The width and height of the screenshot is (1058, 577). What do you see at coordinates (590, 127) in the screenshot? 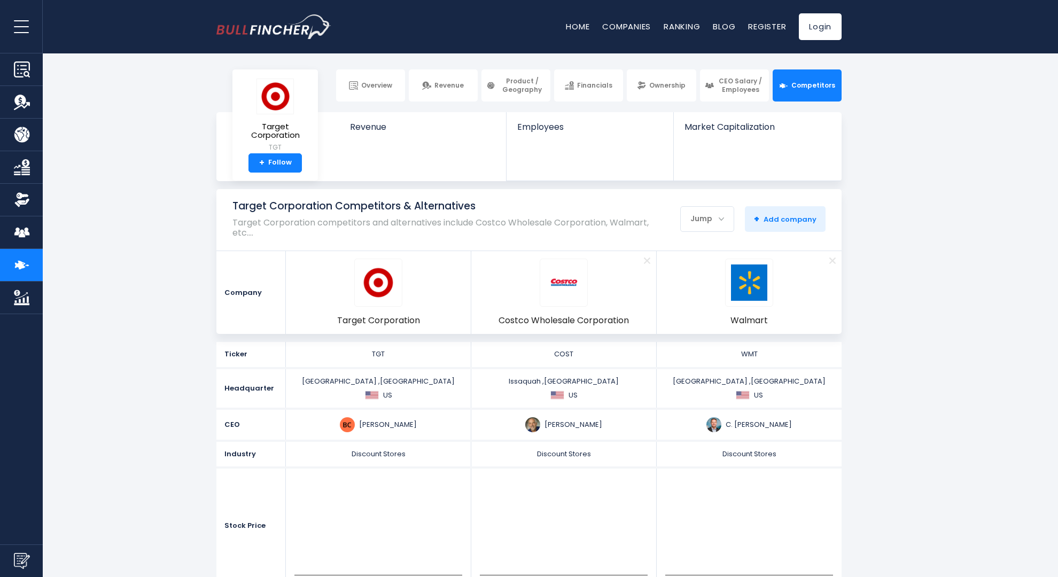
I see `span: Employees` at bounding box center [590, 127].